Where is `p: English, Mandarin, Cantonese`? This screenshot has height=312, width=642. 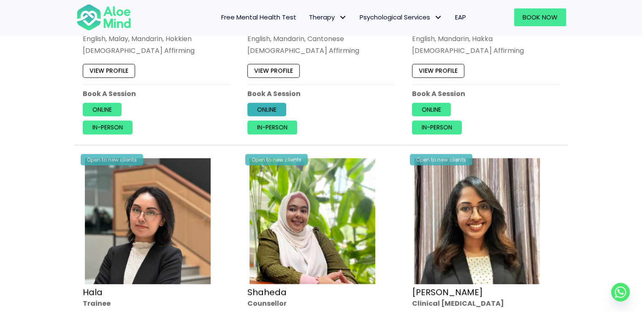 p: English, Mandarin, Cantonese is located at coordinates (321, 38).